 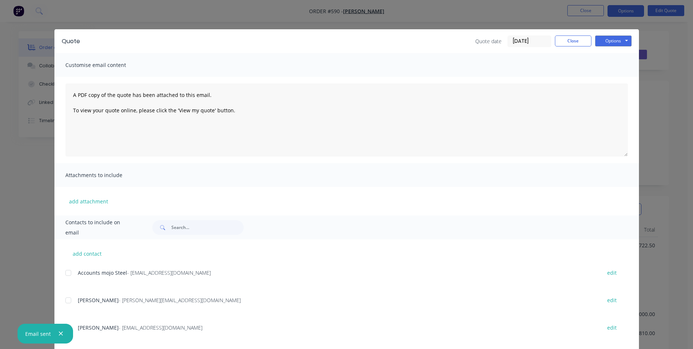 I want to click on span: Quote date, so click(x=489, y=41).